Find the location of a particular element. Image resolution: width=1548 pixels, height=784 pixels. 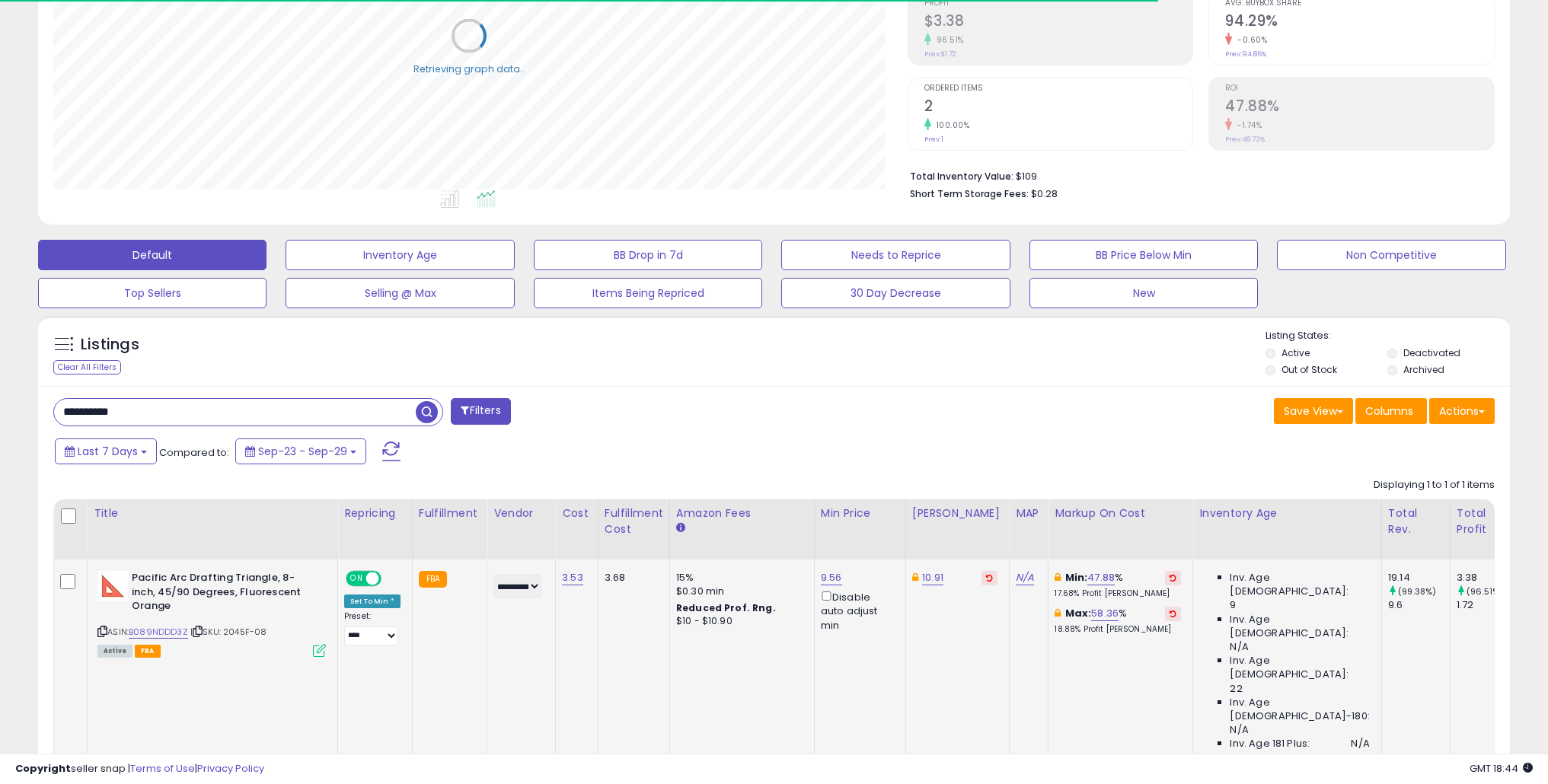

small: 96.51% is located at coordinates (948, 40).